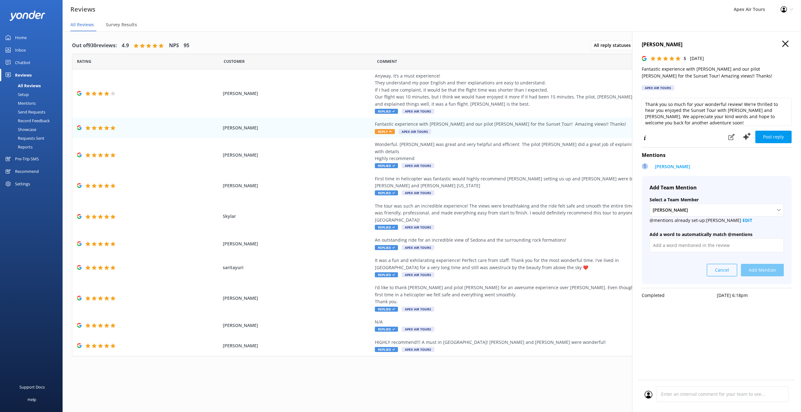  What do you see at coordinates (18, 147) in the screenshot?
I see `div: Reports` at bounding box center [18, 147].